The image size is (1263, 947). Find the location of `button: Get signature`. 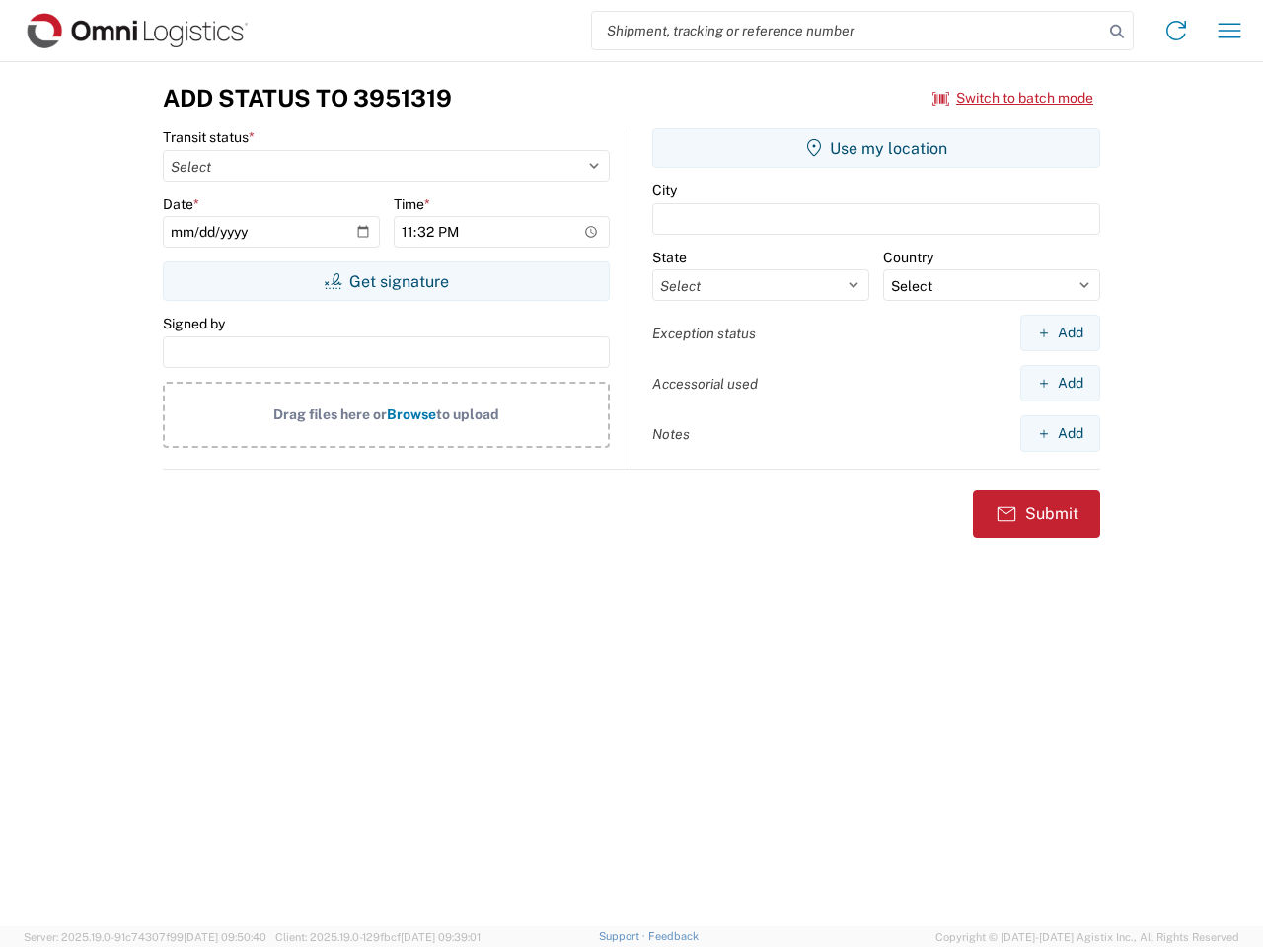

button: Get signature is located at coordinates (386, 281).